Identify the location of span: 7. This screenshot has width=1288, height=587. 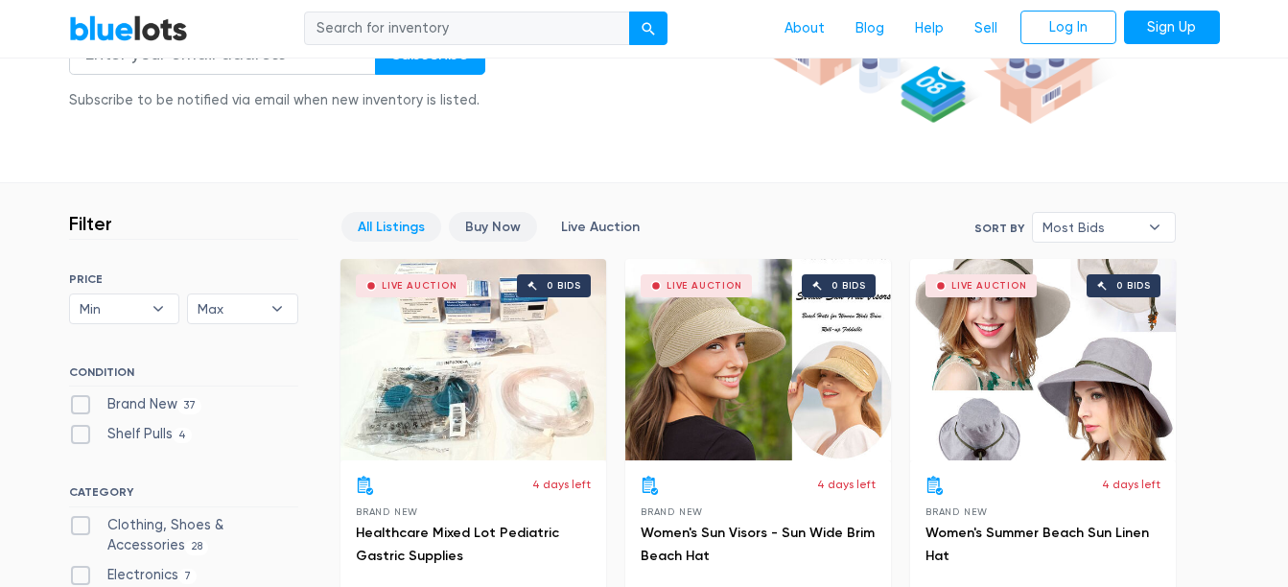
(188, 576).